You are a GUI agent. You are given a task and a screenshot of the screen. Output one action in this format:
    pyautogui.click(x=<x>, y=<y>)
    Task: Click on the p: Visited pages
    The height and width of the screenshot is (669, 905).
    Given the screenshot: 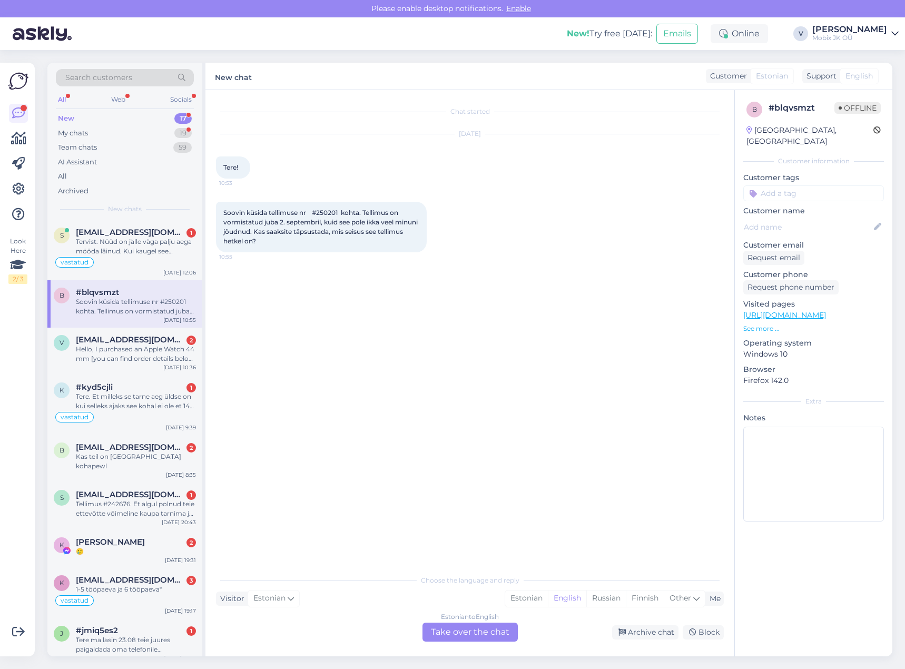 What is the action you would take?
    pyautogui.click(x=814, y=304)
    